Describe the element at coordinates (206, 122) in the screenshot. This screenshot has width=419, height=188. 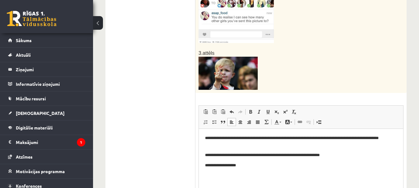
I see `a: Ievietot/noņemt numurētu sarakstu` at that location.